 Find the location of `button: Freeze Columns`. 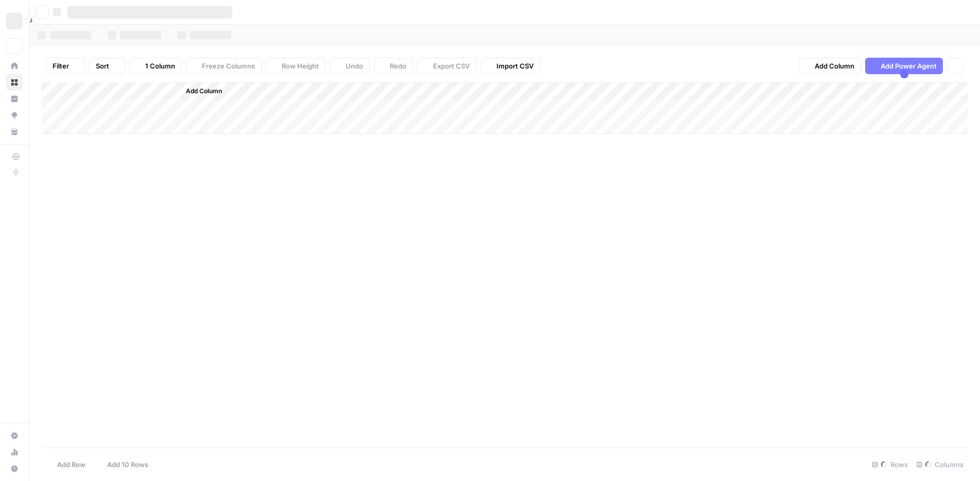

button: Freeze Columns is located at coordinates (224, 66).